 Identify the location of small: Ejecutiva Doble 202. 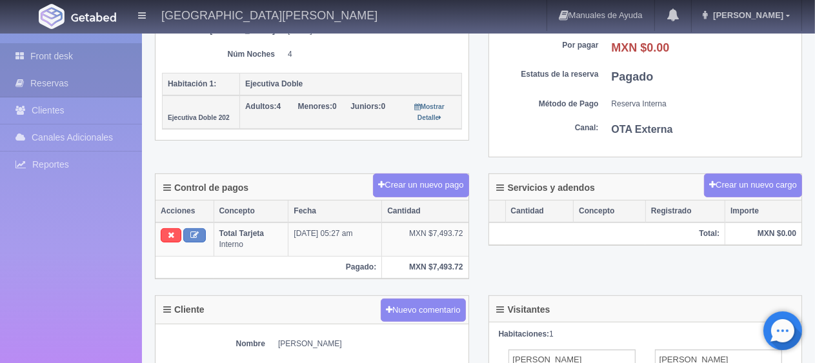
(199, 117).